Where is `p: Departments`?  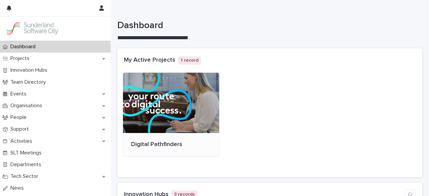
p: Departments is located at coordinates (27, 165).